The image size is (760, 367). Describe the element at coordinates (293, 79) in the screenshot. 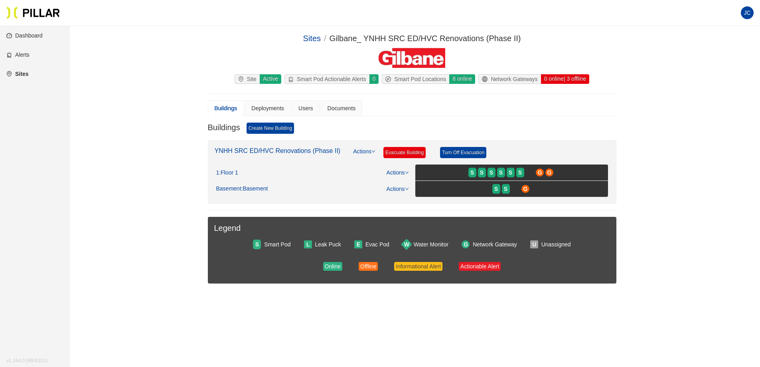

I see `span: alert` at that location.